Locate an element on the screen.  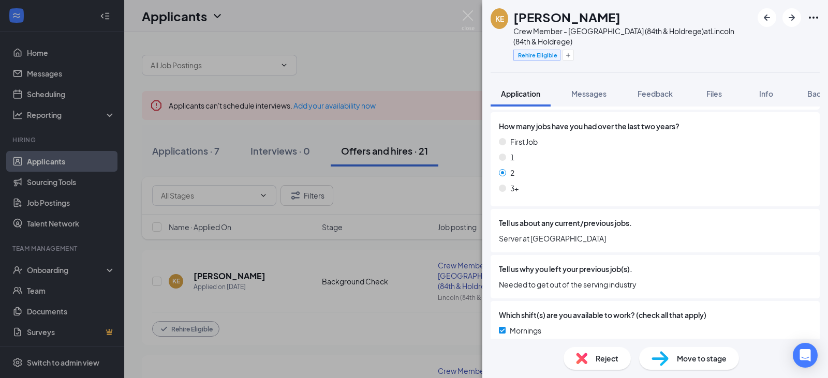
span: Tell us why you left your previous job(s). is located at coordinates (566, 269).